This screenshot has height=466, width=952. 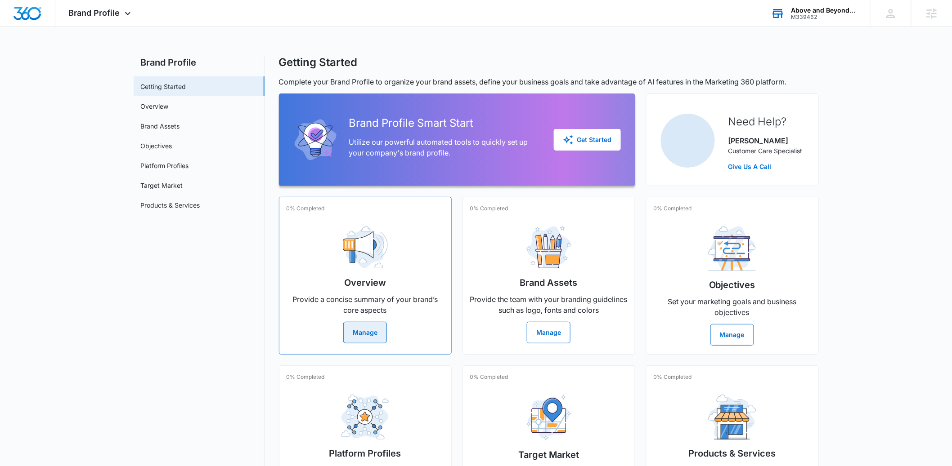 What do you see at coordinates (549, 305) in the screenshot?
I see `p: Provide the team with your branding guidelines such as logo, fonts and colors` at bounding box center [549, 305].